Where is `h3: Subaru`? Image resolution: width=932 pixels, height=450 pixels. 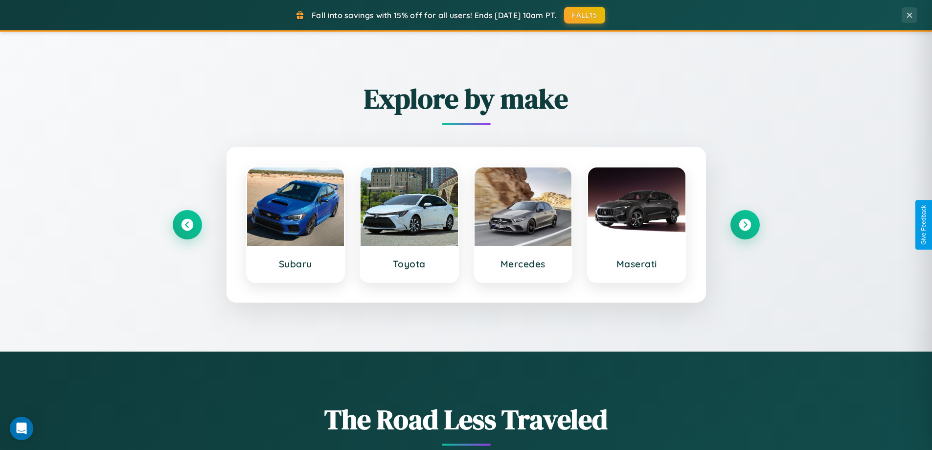
h3: Subaru is located at coordinates (296, 264).